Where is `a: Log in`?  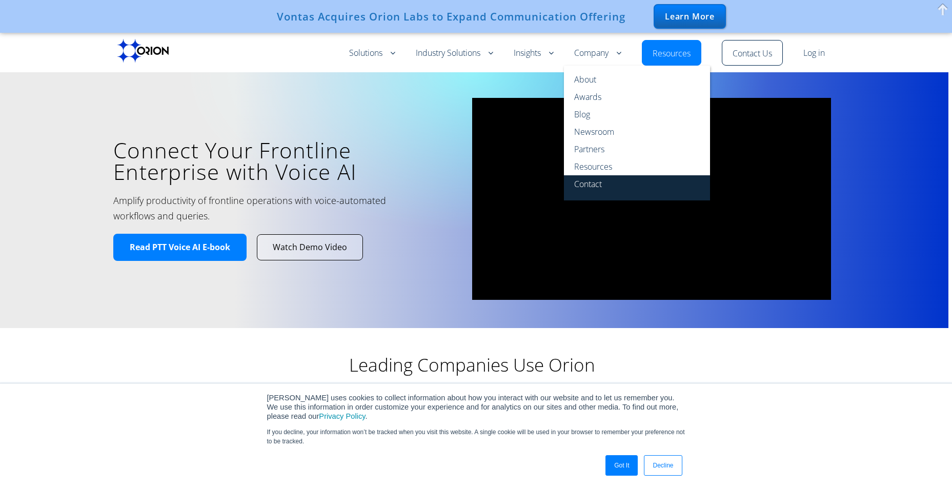
a: Log in is located at coordinates (814, 53).